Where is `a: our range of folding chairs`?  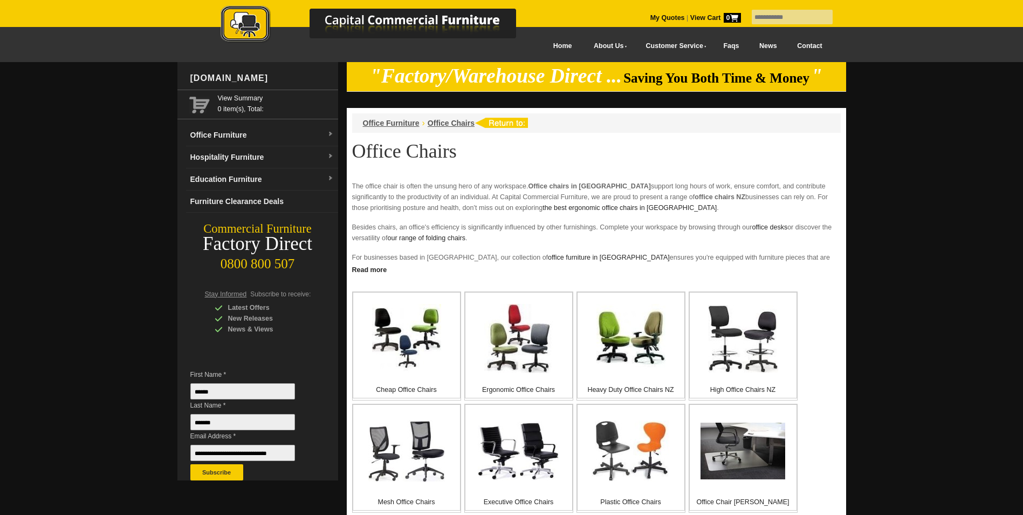 a: our range of folding chairs is located at coordinates (427, 238).